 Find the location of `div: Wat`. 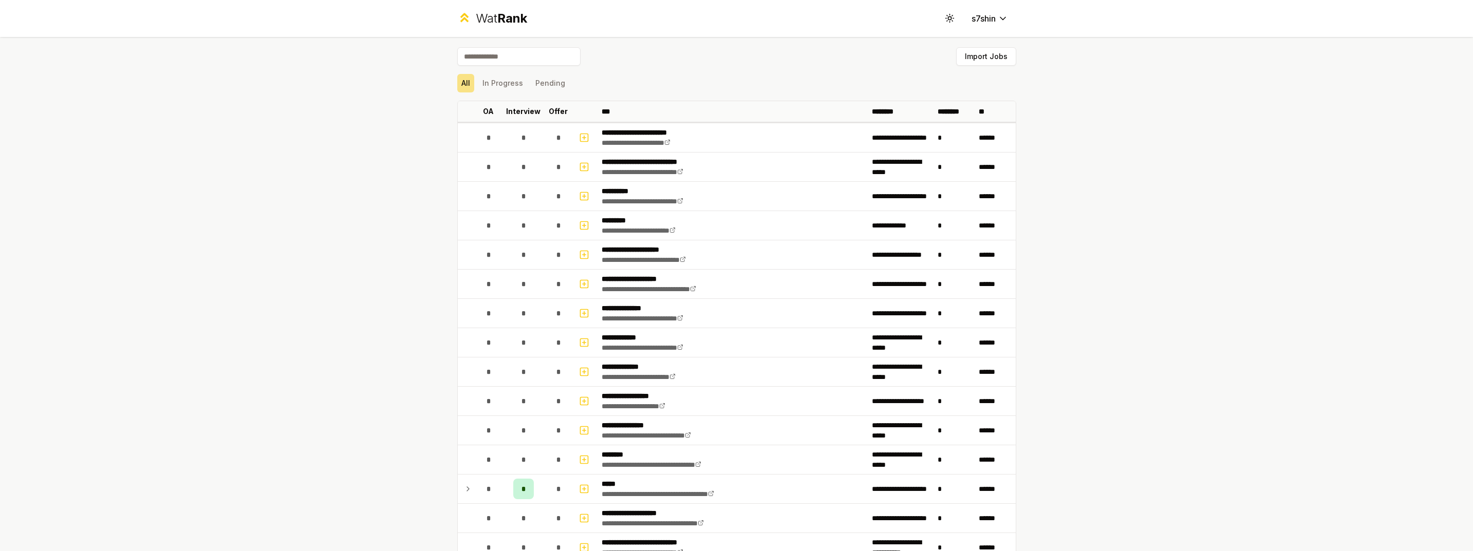

div: Wat is located at coordinates (501, 18).